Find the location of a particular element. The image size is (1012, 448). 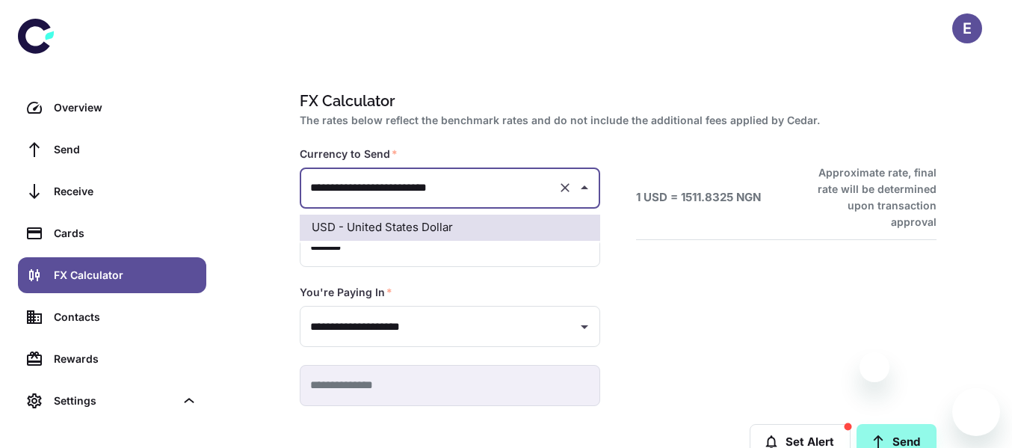

a: Send is located at coordinates (112, 150).